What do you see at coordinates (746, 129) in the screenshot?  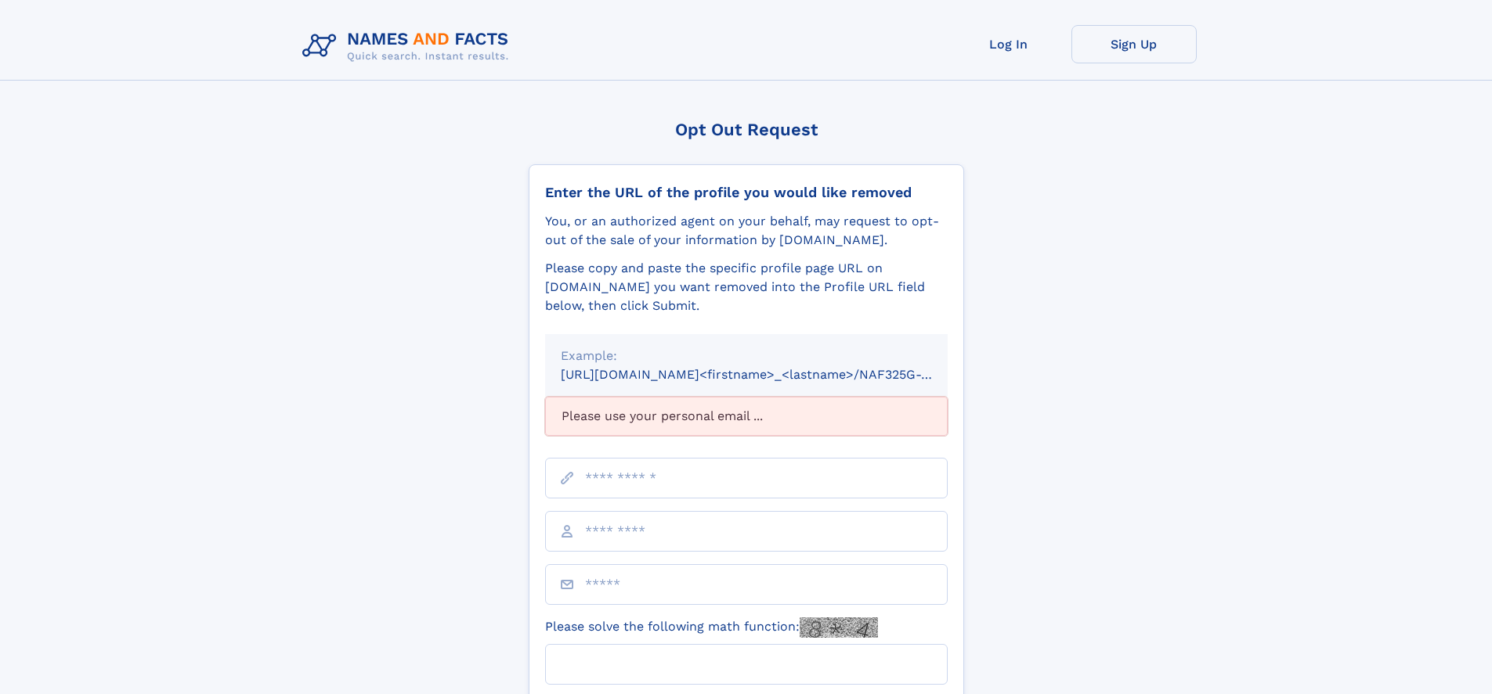 I see `div: Opt Out Request` at bounding box center [746, 129].